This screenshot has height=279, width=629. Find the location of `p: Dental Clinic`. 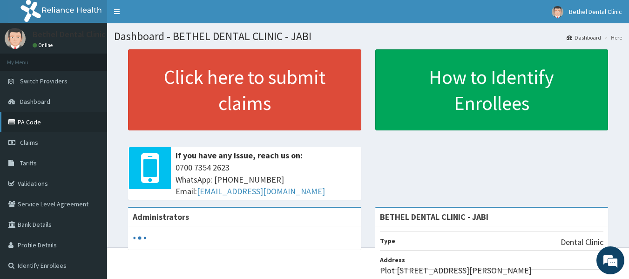

p: Dental Clinic is located at coordinates (582, 242).